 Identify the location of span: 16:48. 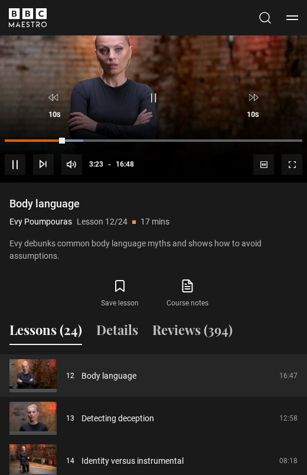
(125, 164).